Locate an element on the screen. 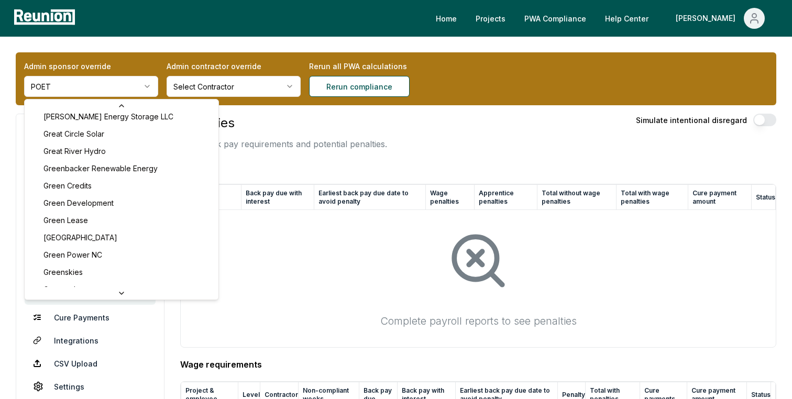 The width and height of the screenshot is (792, 399). span: Greenbacker Renewable Energy is located at coordinates (101, 168).